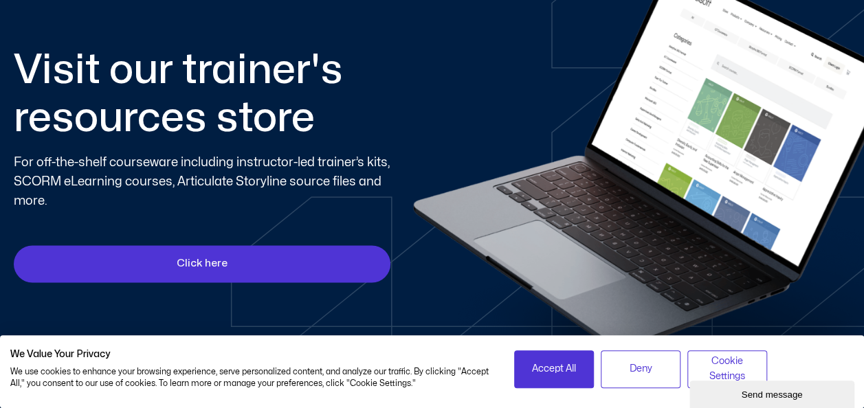 The height and width of the screenshot is (408, 864). Describe the element at coordinates (727, 369) in the screenshot. I see `button: Adjust cookie preferences` at that location.